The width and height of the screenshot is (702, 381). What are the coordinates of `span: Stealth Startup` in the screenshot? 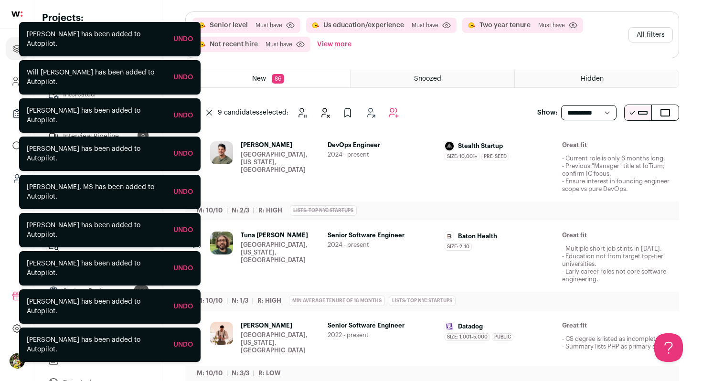 It's located at (481, 146).